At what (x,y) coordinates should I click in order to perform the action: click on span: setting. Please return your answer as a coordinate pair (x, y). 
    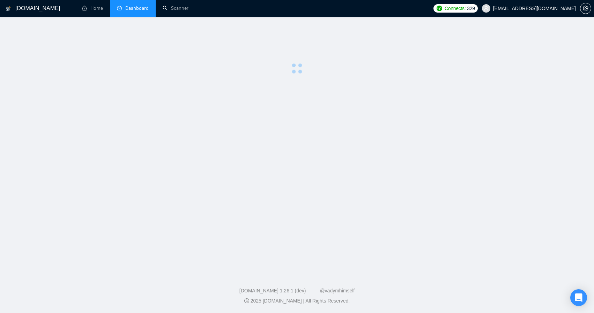
    Looking at the image, I should click on (585, 8).